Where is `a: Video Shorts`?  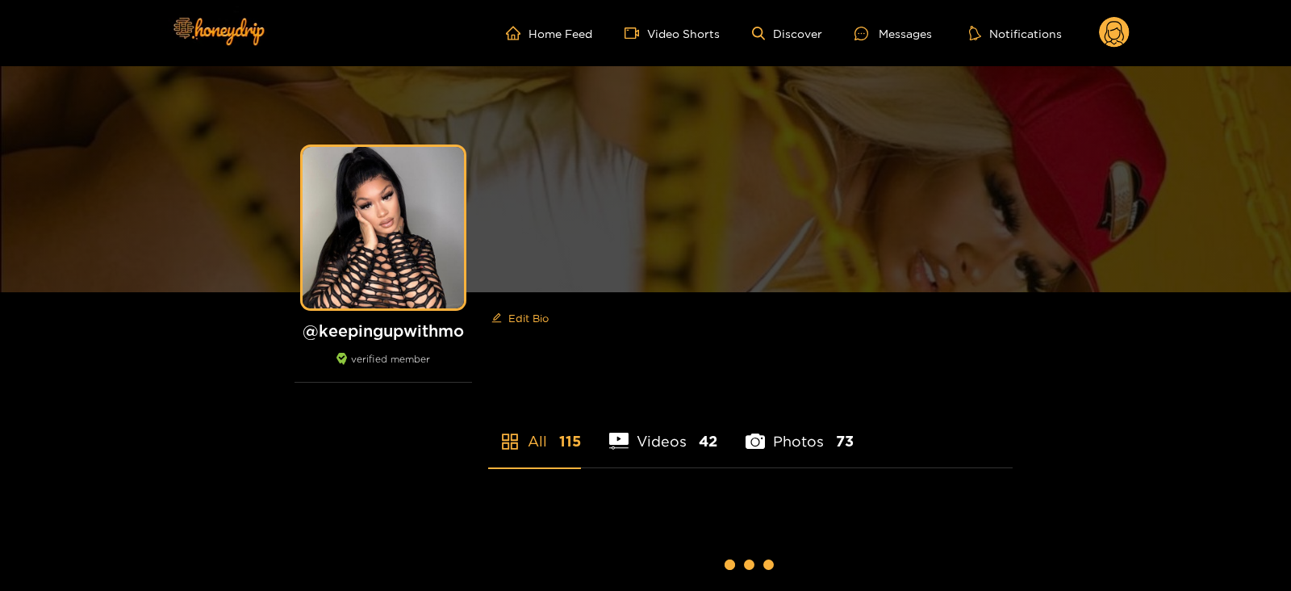 a: Video Shorts is located at coordinates (672, 33).